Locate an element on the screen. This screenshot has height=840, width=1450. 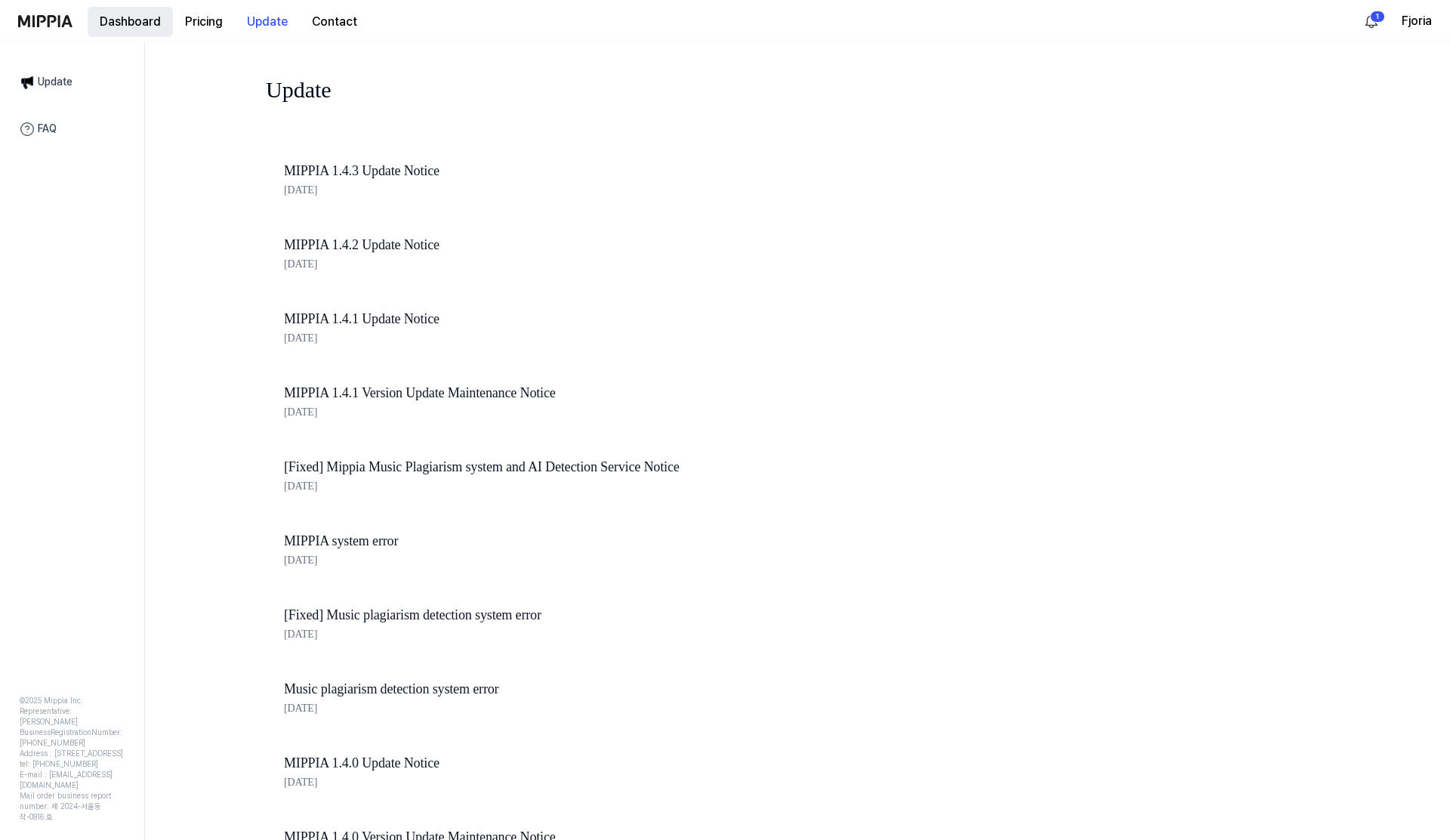
a: MIPPIA 1.4.0 Update Notice is located at coordinates (541, 763).